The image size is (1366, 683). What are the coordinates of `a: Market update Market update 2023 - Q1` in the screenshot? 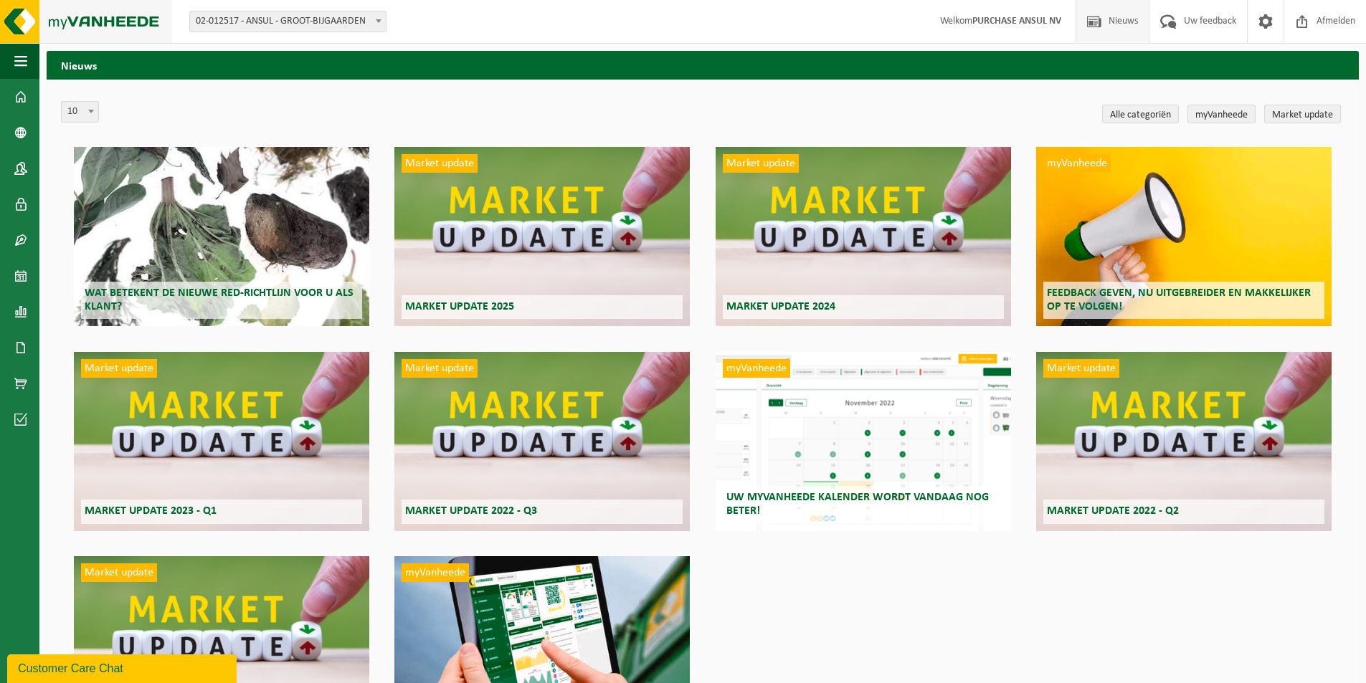 It's located at (222, 442).